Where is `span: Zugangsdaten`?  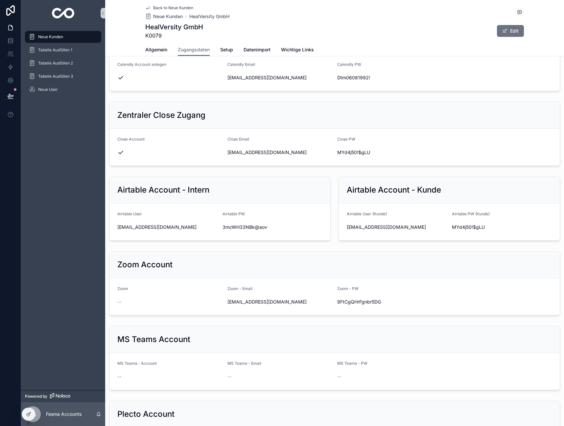 span: Zugangsdaten is located at coordinates (194, 50).